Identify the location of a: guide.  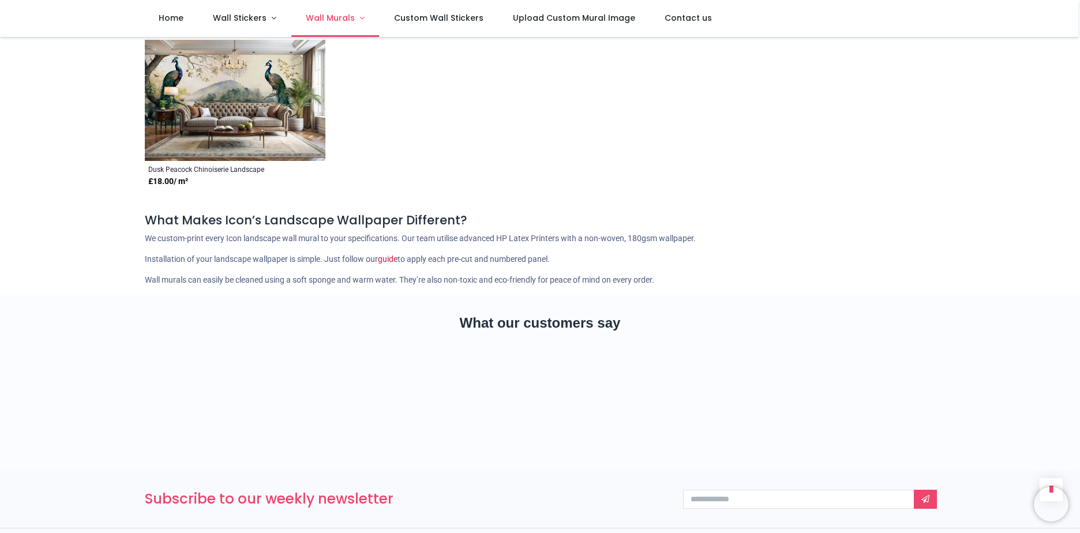
(388, 259).